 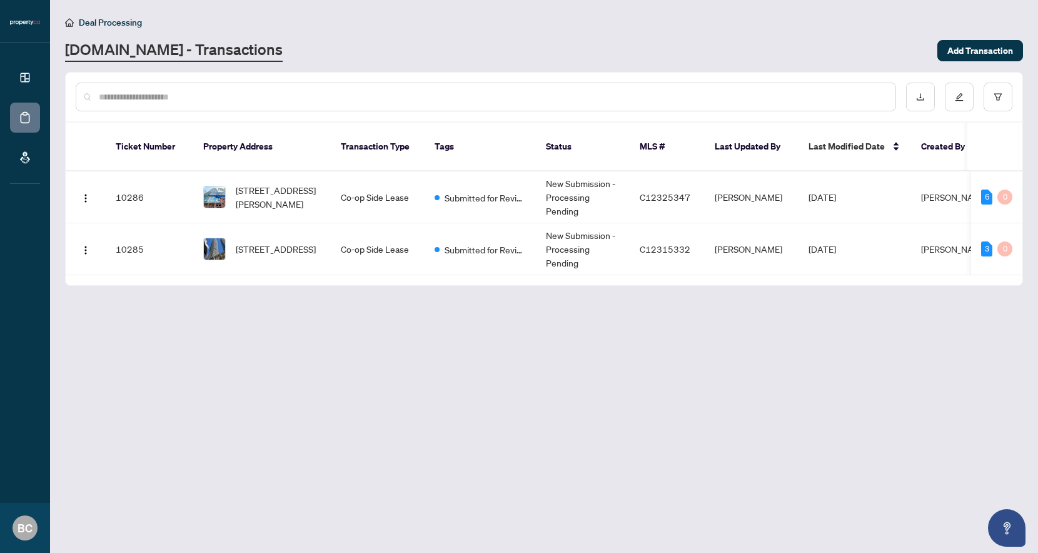 What do you see at coordinates (378, 147) in the screenshot?
I see `th: Transaction Type` at bounding box center [378, 147].